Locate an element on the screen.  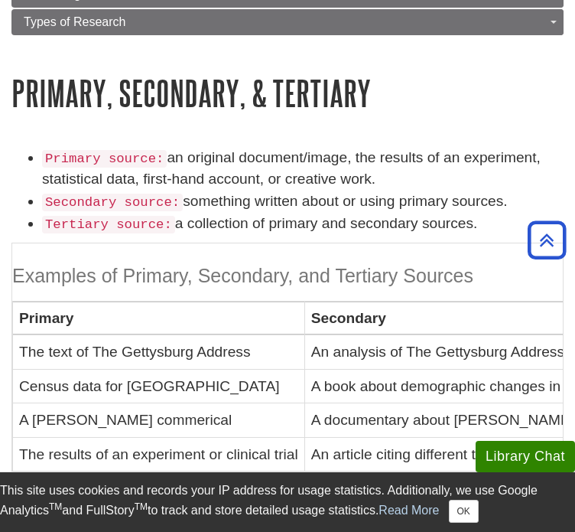
code: Tertiary source: is located at coordinates (109, 224).